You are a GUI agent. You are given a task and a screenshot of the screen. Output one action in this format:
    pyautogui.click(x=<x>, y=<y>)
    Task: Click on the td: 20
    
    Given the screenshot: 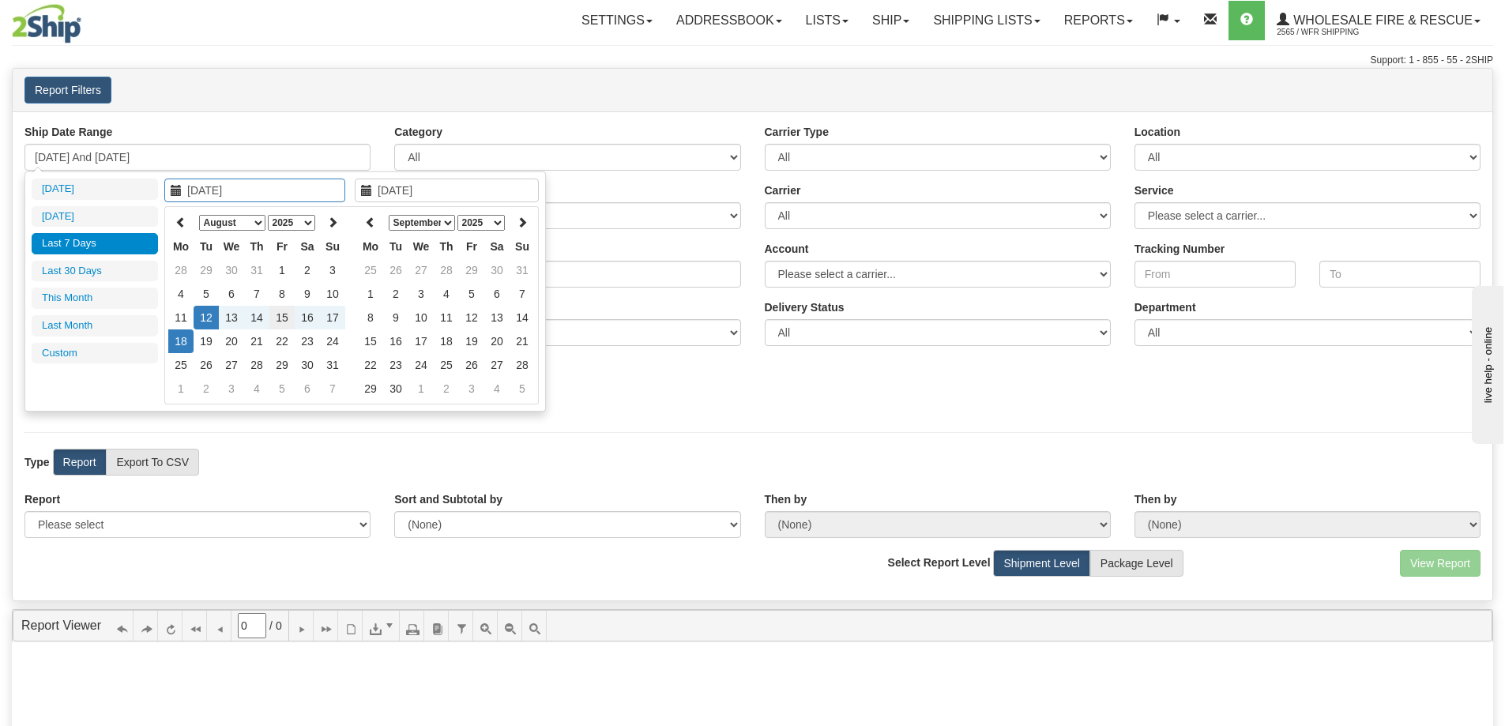 What is the action you would take?
    pyautogui.click(x=232, y=341)
    